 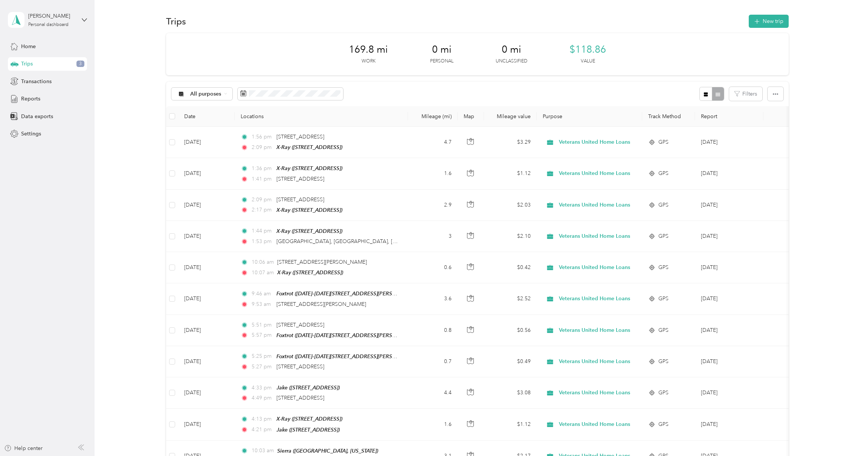 What do you see at coordinates (28, 46) in the screenshot?
I see `span: Home` at bounding box center [28, 46].